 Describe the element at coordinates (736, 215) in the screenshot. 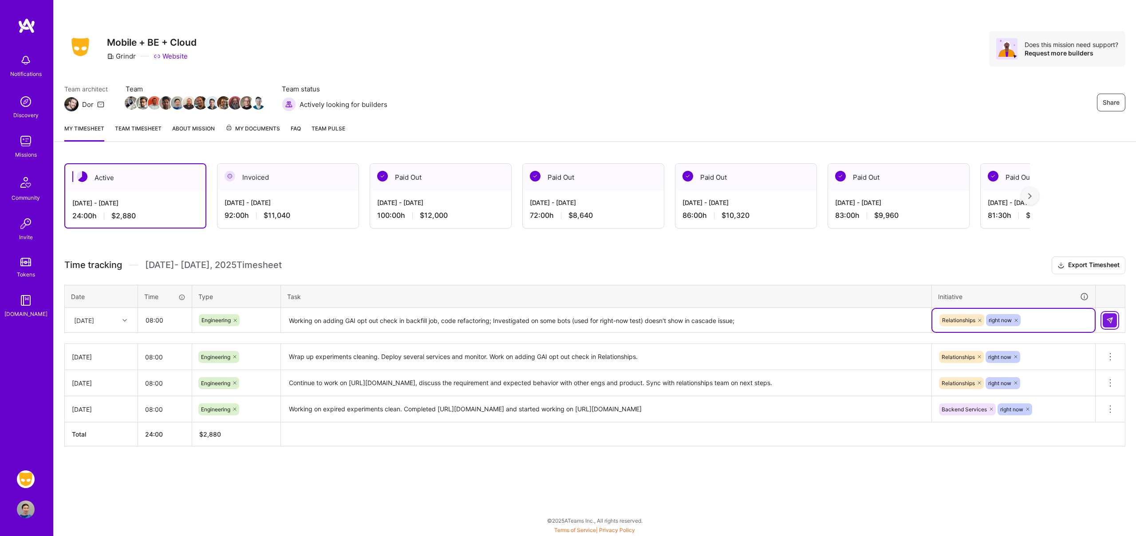

I see `span: $10,320` at that location.